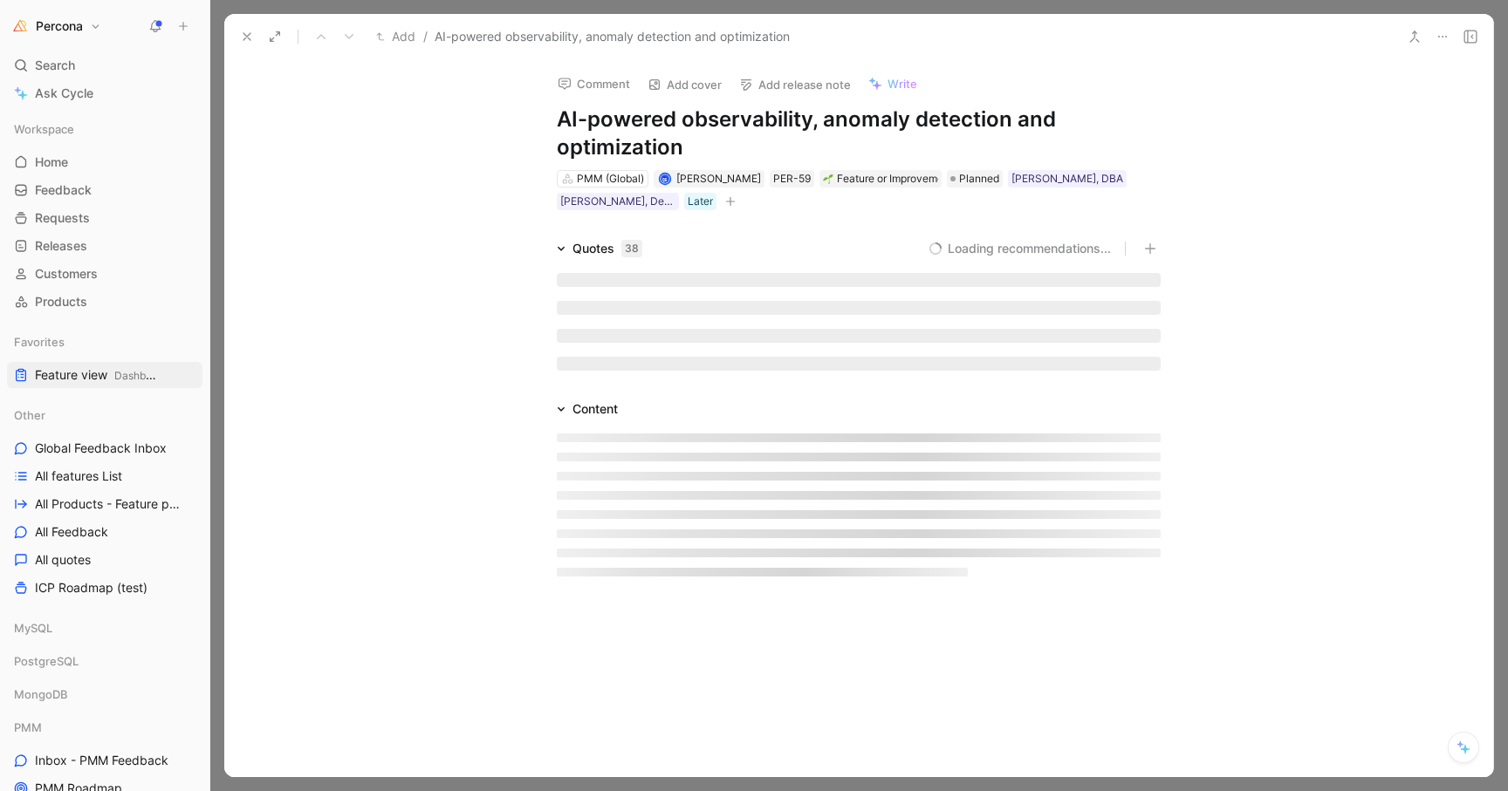  What do you see at coordinates (105, 65) in the screenshot?
I see `div: Search` at bounding box center [105, 65].